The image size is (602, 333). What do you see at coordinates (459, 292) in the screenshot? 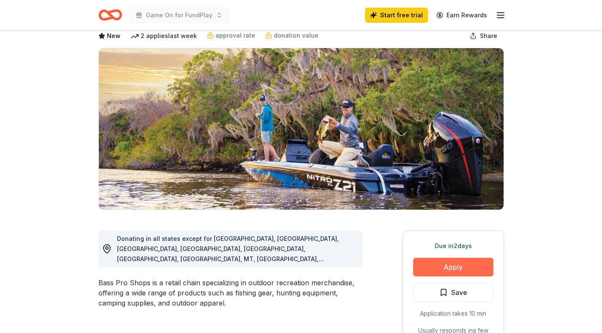
I see `span: Save` at bounding box center [459, 292].